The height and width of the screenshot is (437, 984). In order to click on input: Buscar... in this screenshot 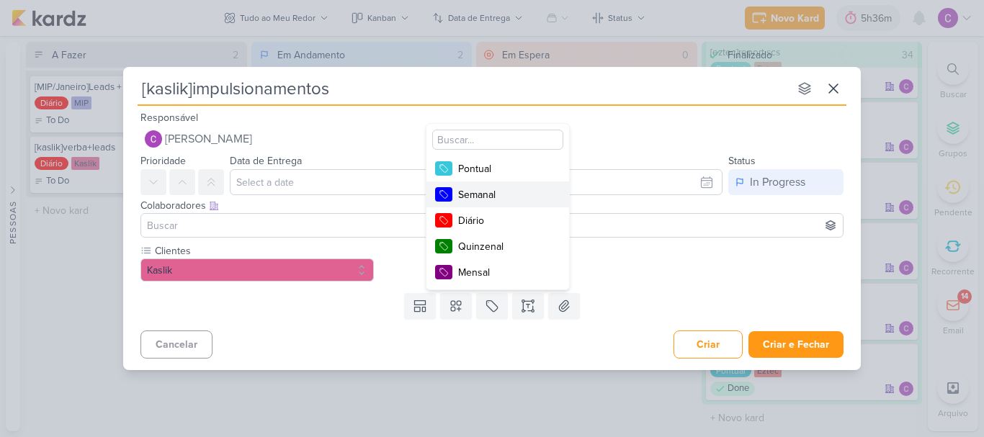, I will do `click(498, 140)`.